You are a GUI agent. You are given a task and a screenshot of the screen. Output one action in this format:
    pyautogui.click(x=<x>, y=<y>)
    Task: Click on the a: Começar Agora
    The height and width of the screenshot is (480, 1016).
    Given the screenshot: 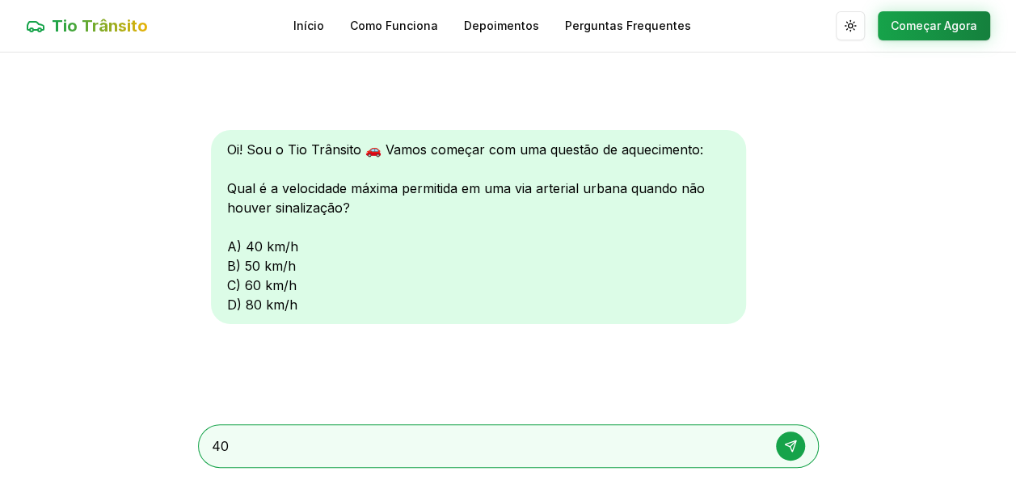 What is the action you would take?
    pyautogui.click(x=934, y=26)
    